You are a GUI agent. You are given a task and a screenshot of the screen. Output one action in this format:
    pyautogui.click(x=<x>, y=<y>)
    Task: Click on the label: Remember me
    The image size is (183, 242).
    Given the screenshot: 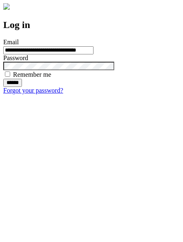 What is the action you would take?
    pyautogui.click(x=32, y=74)
    